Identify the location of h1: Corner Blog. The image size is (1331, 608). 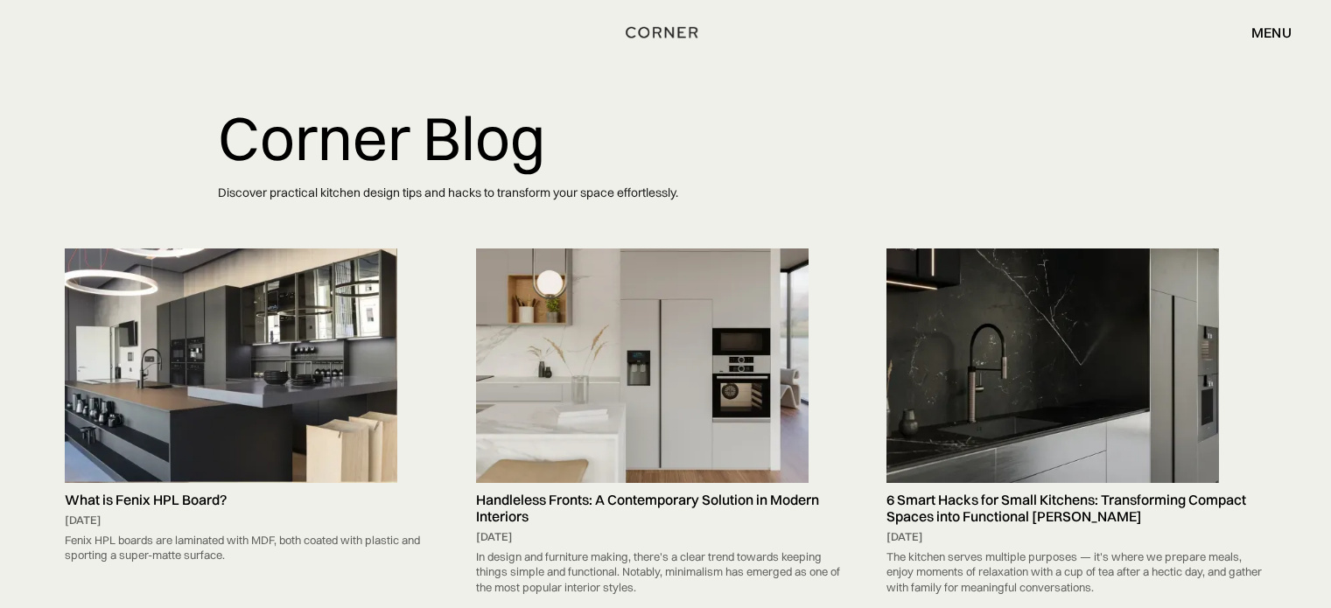
(666, 138).